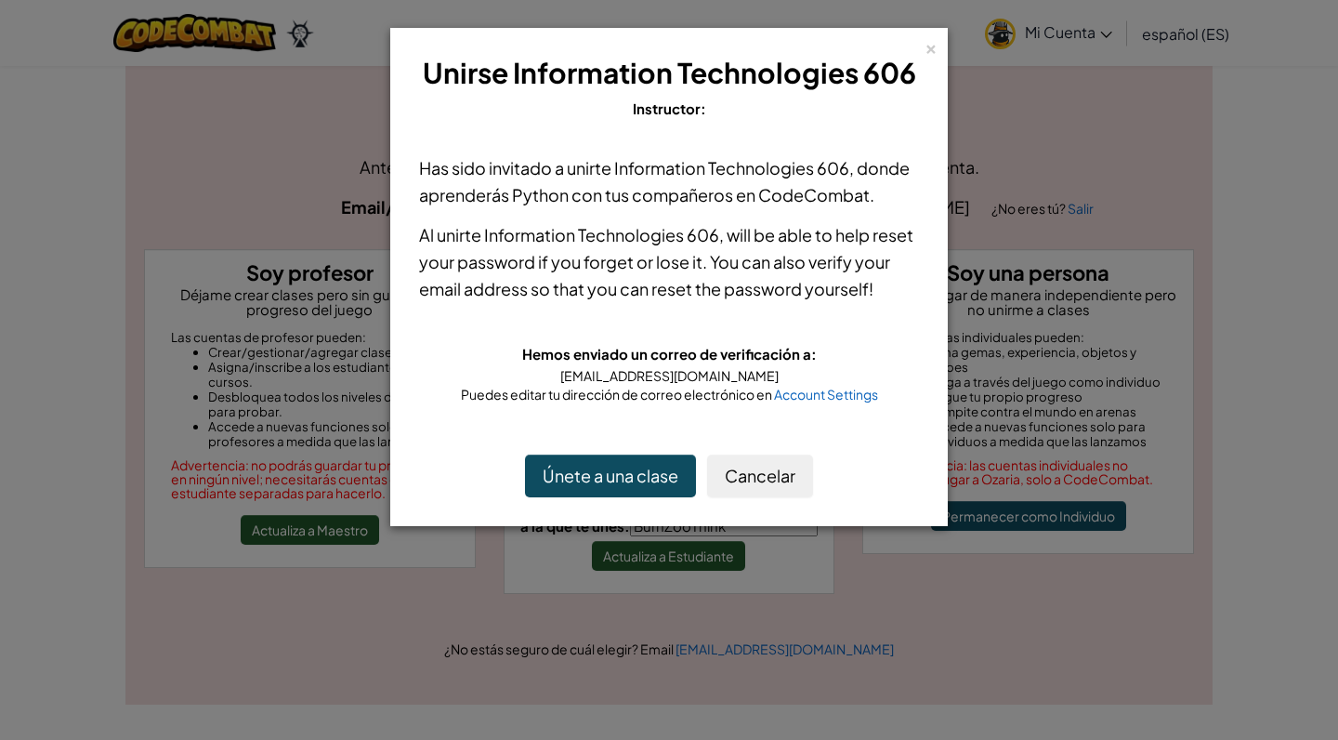  I want to click on a: Account Settings, so click(826, 394).